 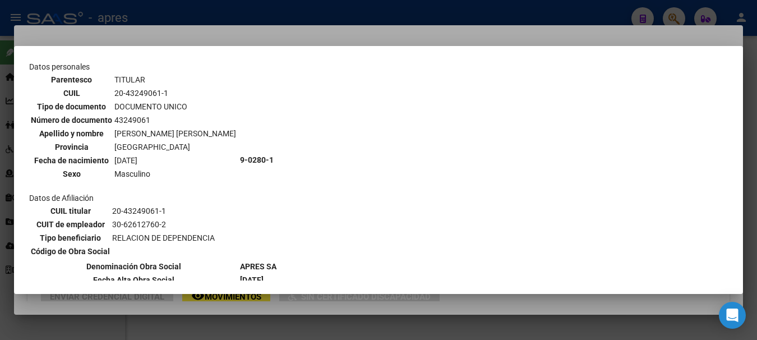 I want to click on td: TITULAR, so click(x=175, y=80).